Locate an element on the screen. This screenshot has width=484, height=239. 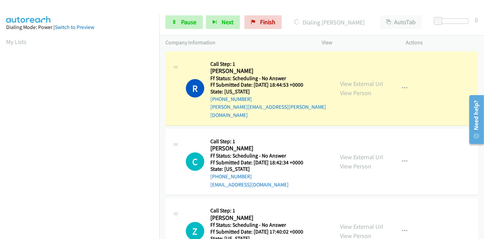
button: Next is located at coordinates (223, 22).